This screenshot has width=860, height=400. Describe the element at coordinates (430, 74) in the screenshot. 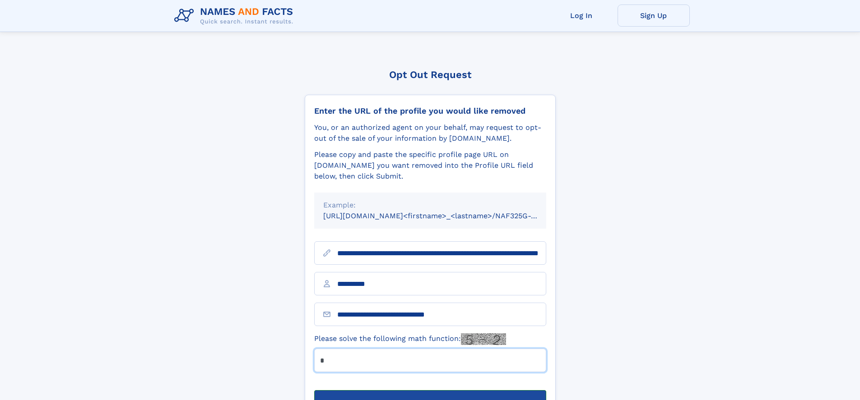

I see `div: Opt Out Request` at that location.